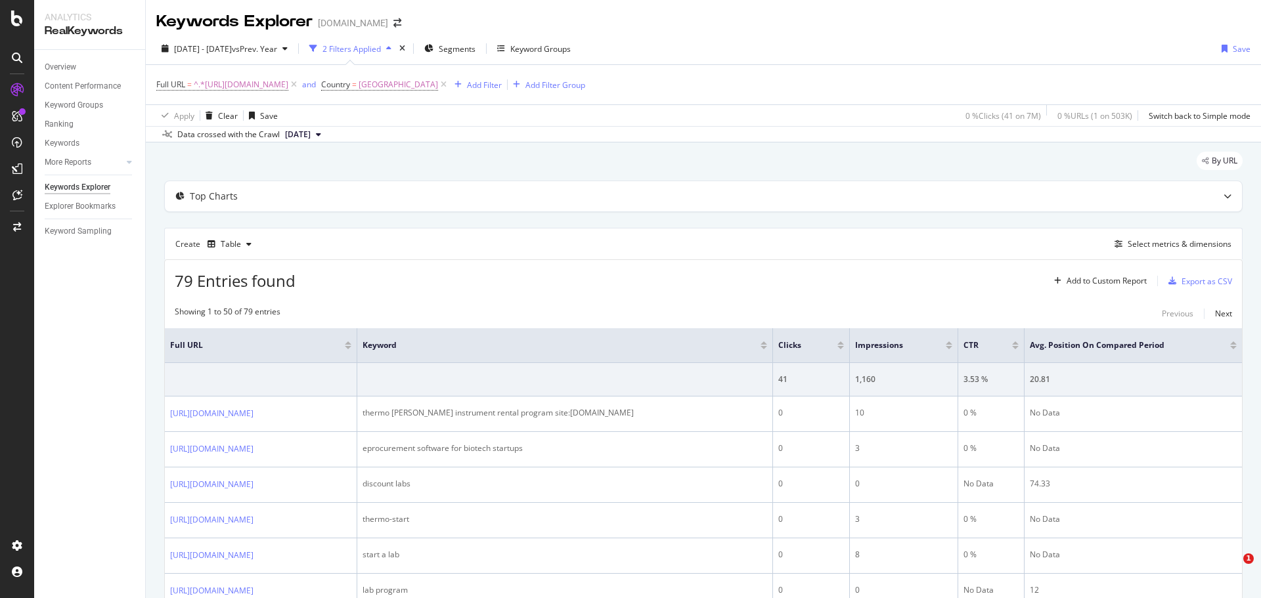  Describe the element at coordinates (546, 85) in the screenshot. I see `button: Add Filter Group` at that location.